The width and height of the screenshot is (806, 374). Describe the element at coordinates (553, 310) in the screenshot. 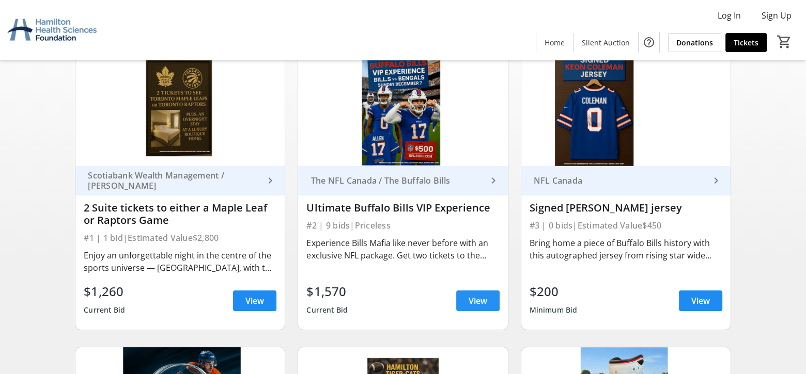

I see `div: Minimum Bid` at that location.